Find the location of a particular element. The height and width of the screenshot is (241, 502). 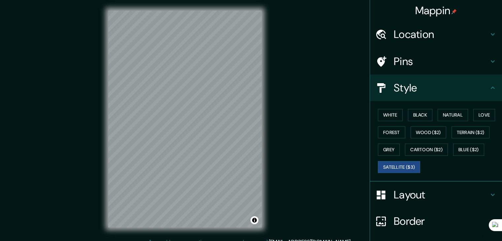

button: Terrain ($2) is located at coordinates (470, 132).